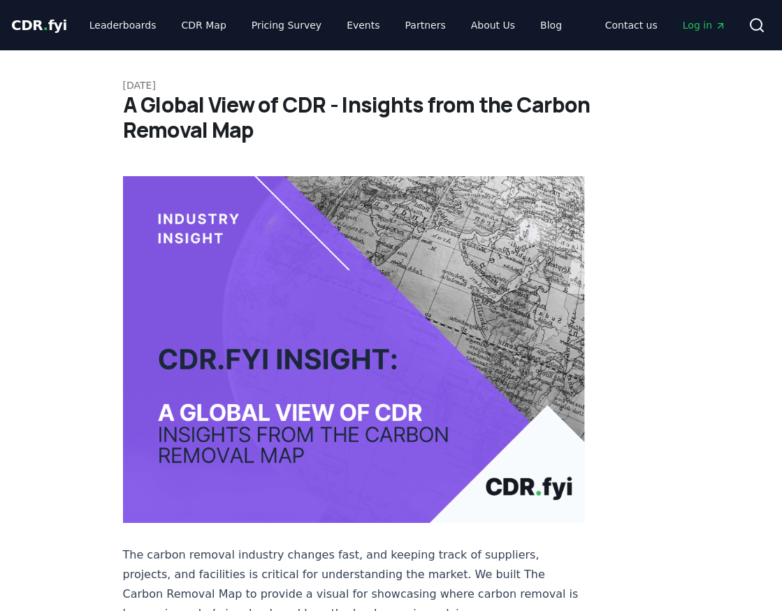 This screenshot has height=611, width=782. I want to click on span: Log in, so click(705, 25).